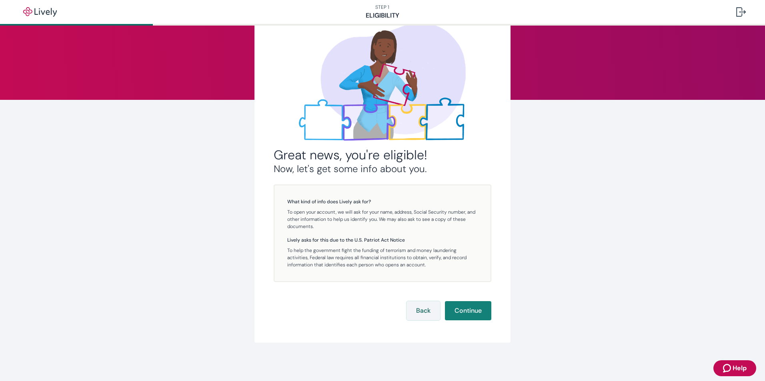 This screenshot has width=765, height=381. Describe the element at coordinates (382, 258) in the screenshot. I see `p: To help the government fight the funding of terrorism and money laundering activities, Federal la...` at that location.